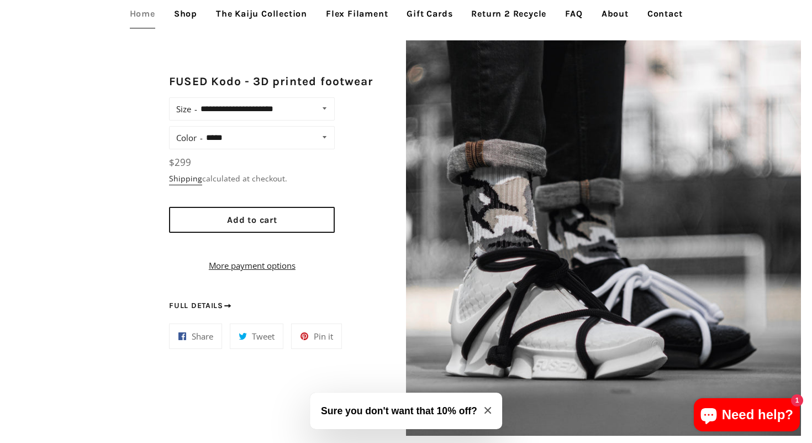  I want to click on a: Shipping, so click(186, 179).